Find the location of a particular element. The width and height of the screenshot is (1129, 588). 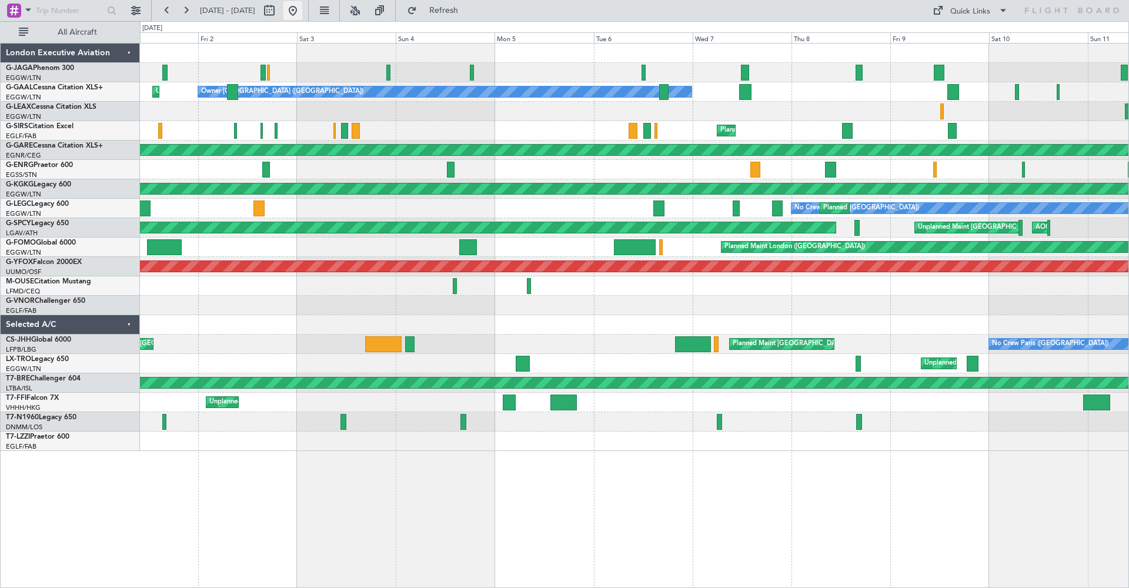

div: Sat 10 is located at coordinates (1039, 38).